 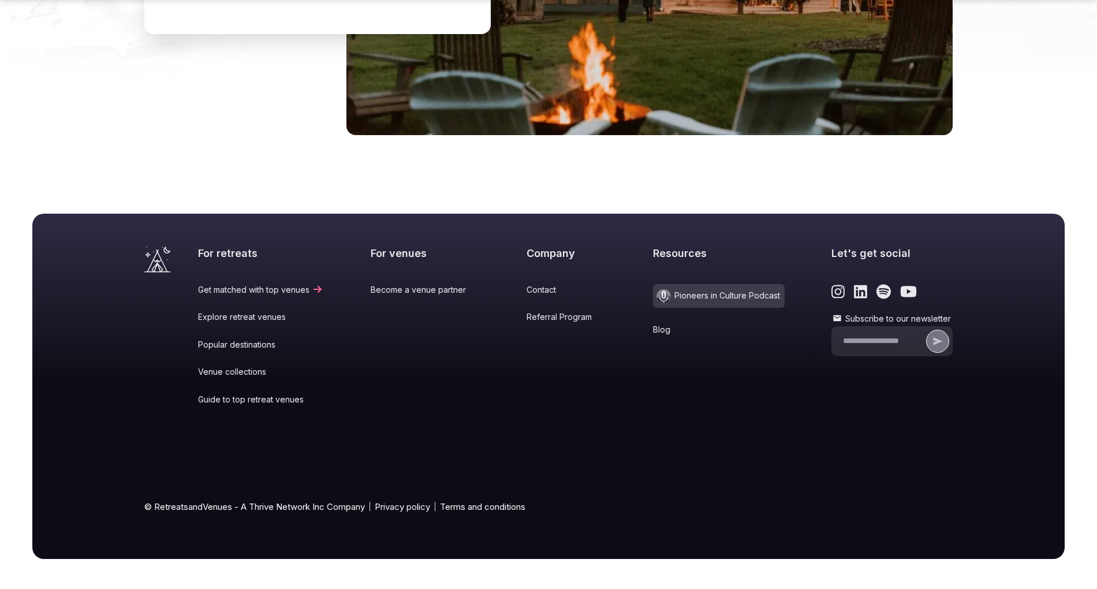 What do you see at coordinates (719, 330) in the screenshot?
I see `a: Blog` at bounding box center [719, 330].